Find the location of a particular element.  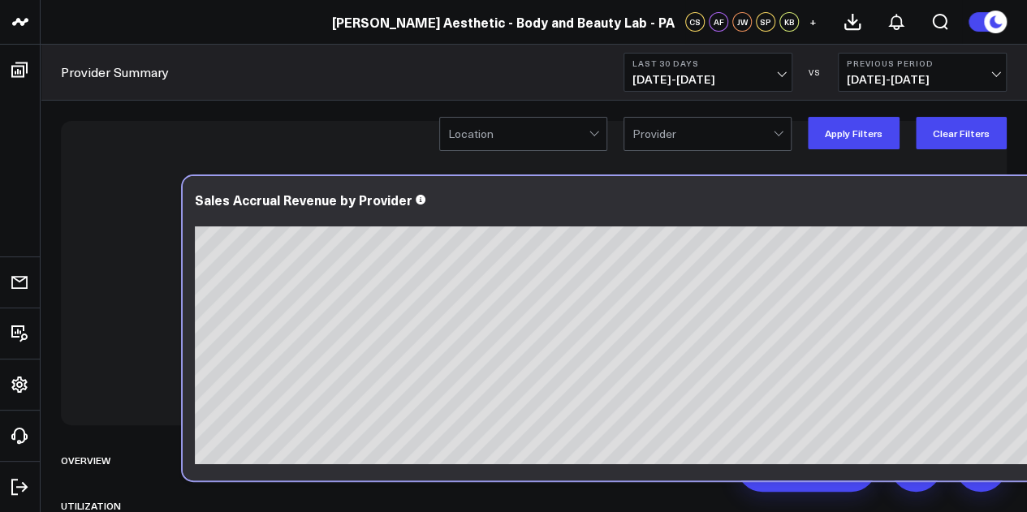

a: Provider Summary is located at coordinates (115, 72).